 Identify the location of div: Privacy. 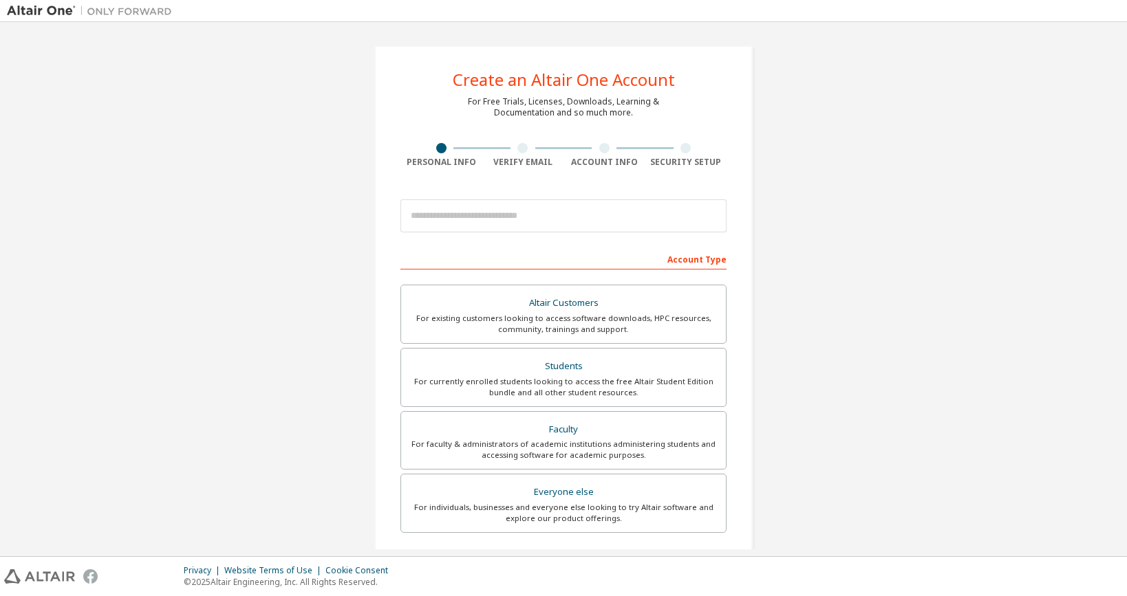
(204, 571).